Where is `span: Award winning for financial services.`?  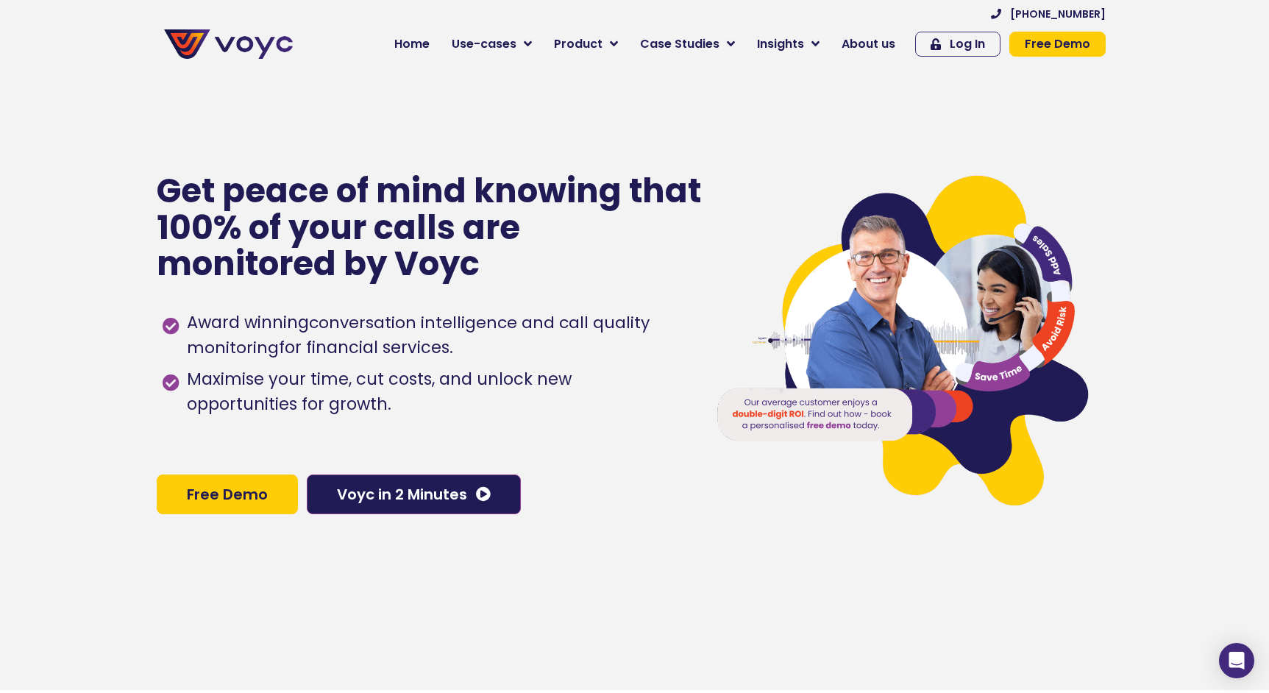
span: Award winning for financial services. is located at coordinates (434, 335).